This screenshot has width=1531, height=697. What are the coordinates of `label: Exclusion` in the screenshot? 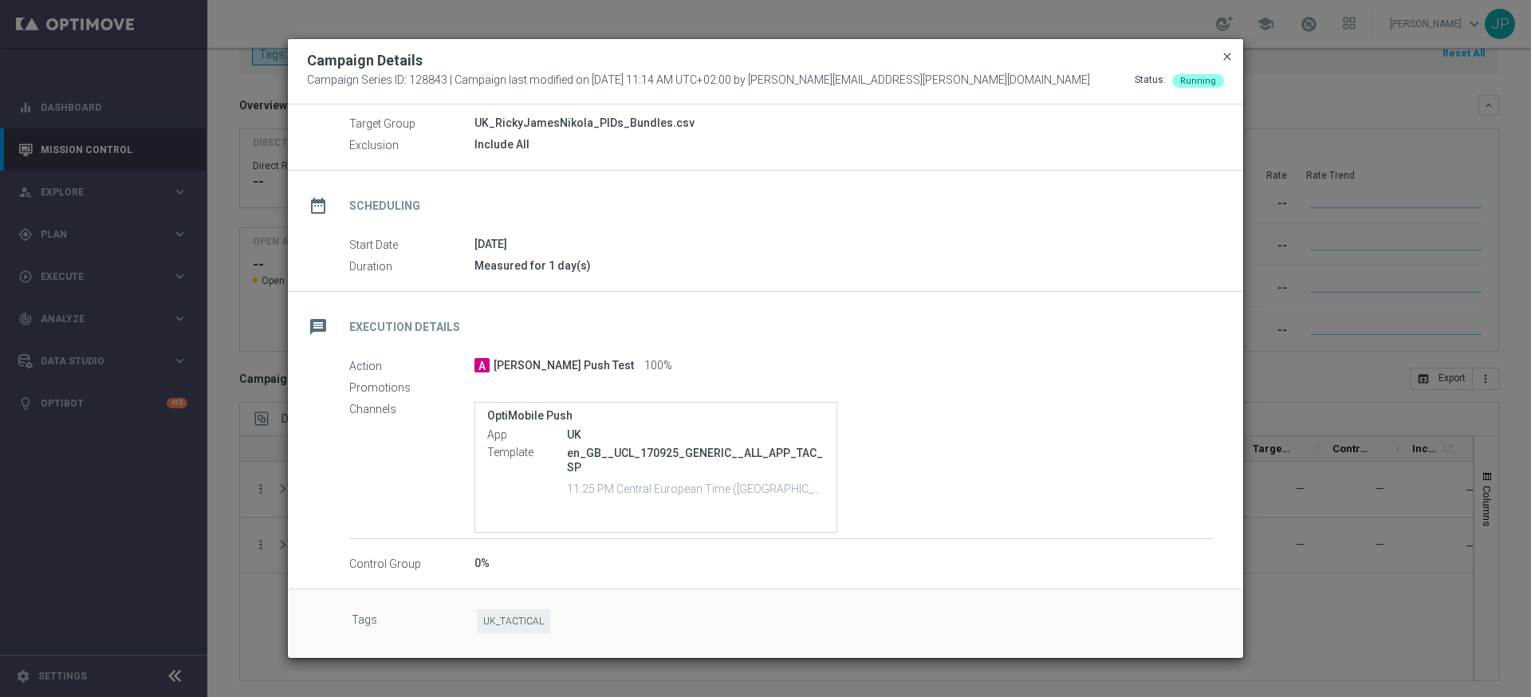 It's located at (412, 145).